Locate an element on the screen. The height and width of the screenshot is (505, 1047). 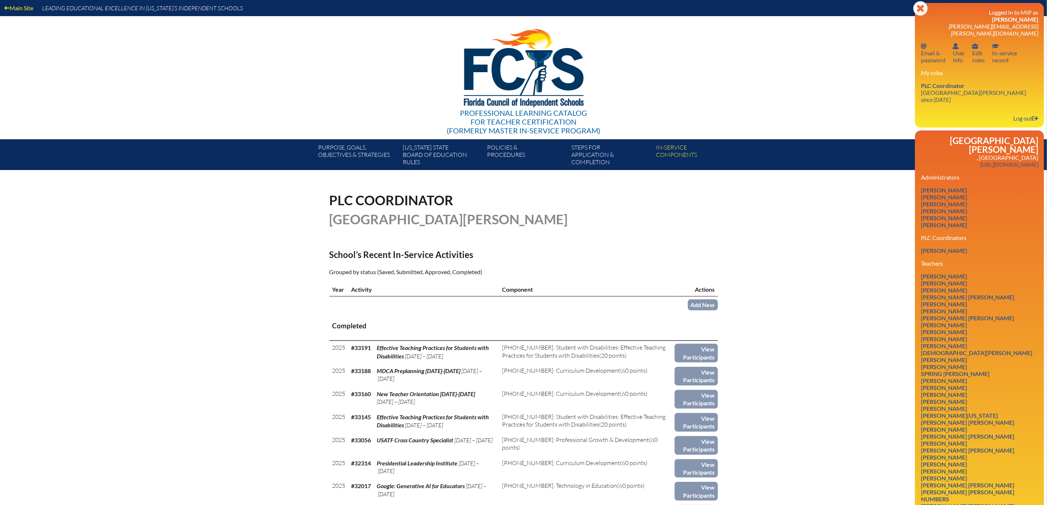
h3: My roles is located at coordinates (980, 73).